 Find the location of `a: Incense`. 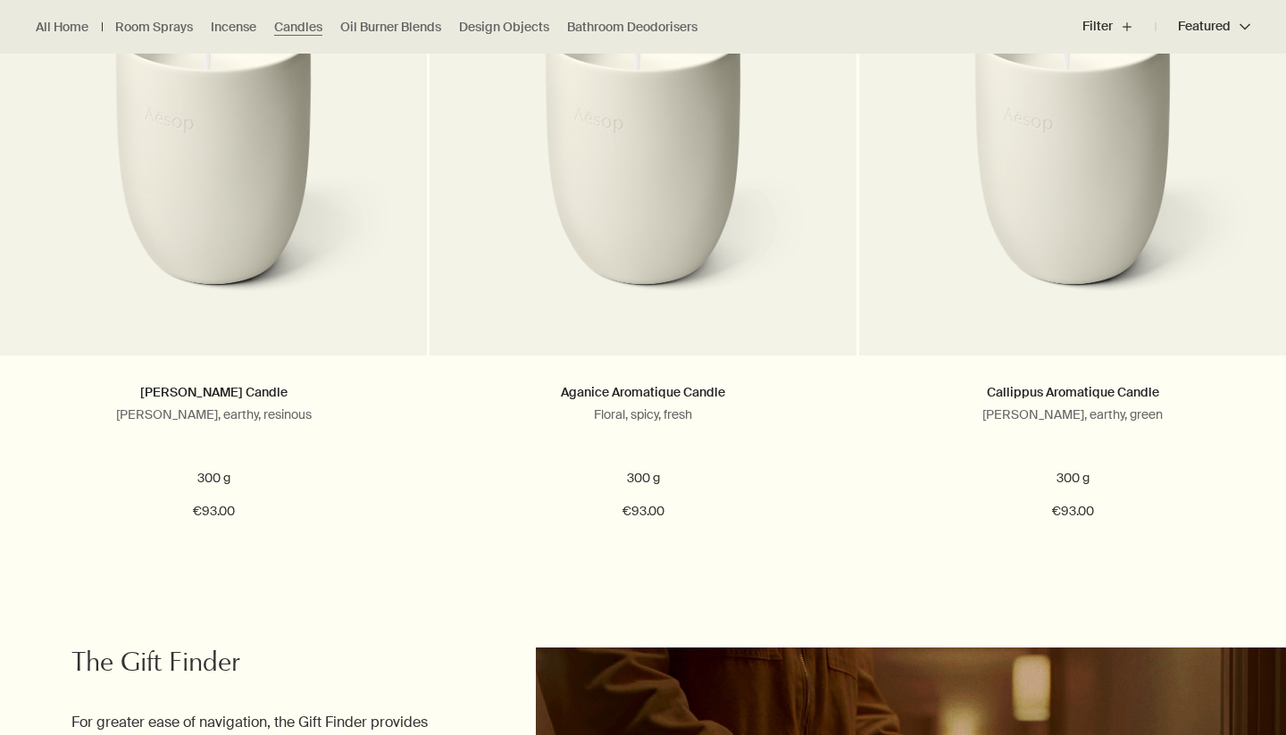

a: Incense is located at coordinates (233, 27).